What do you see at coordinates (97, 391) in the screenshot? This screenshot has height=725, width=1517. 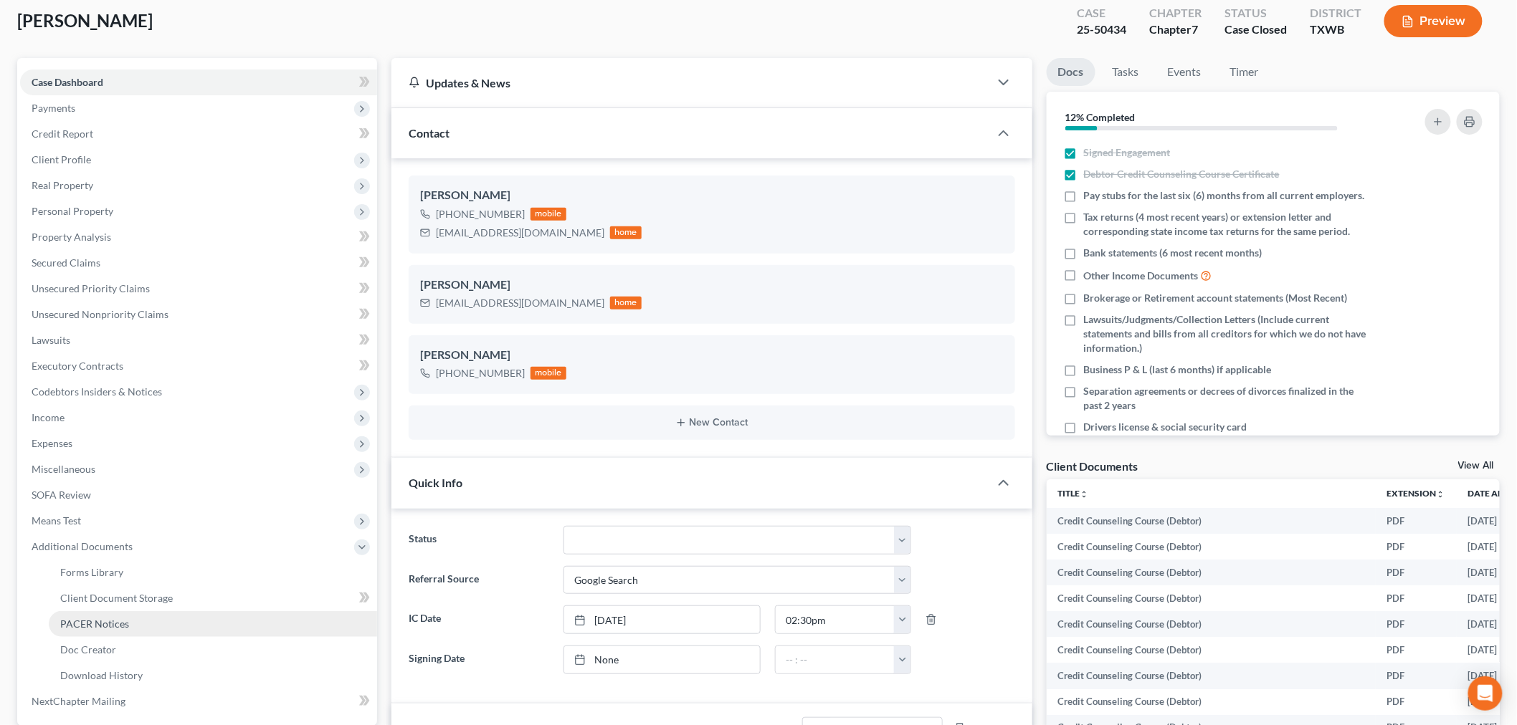 I see `span: Codebtors Insiders & Notices` at bounding box center [97, 391].